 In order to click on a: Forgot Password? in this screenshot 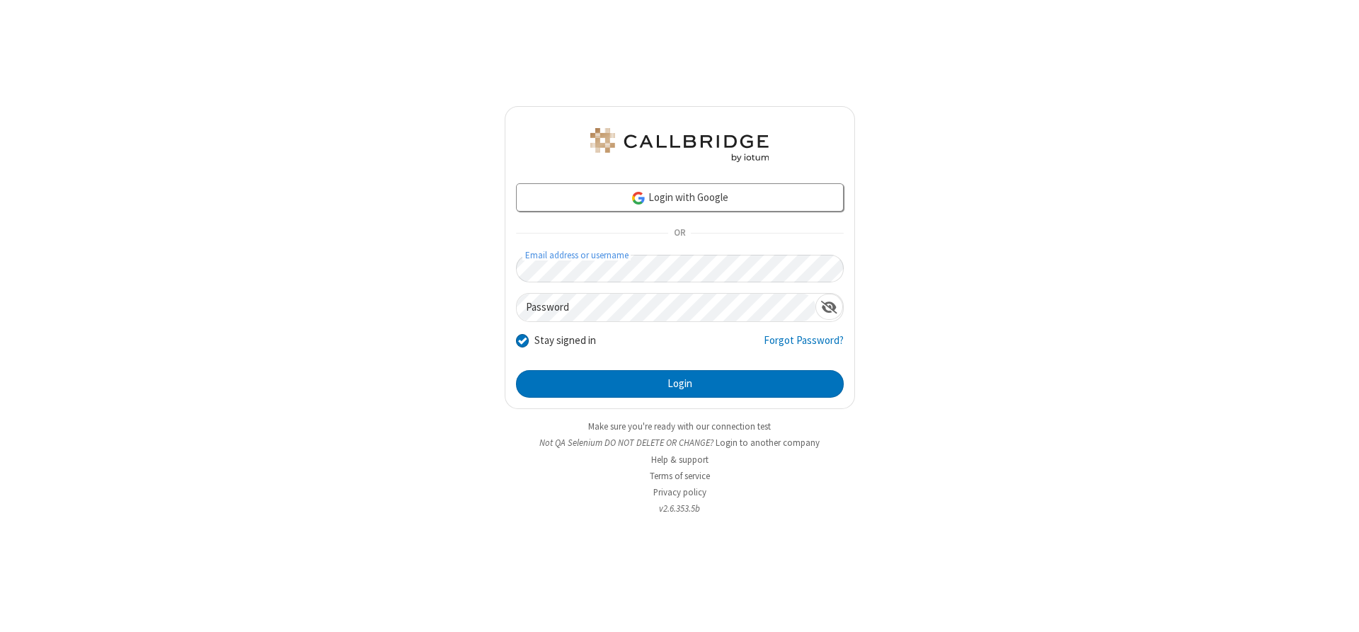, I will do `click(804, 346)`.